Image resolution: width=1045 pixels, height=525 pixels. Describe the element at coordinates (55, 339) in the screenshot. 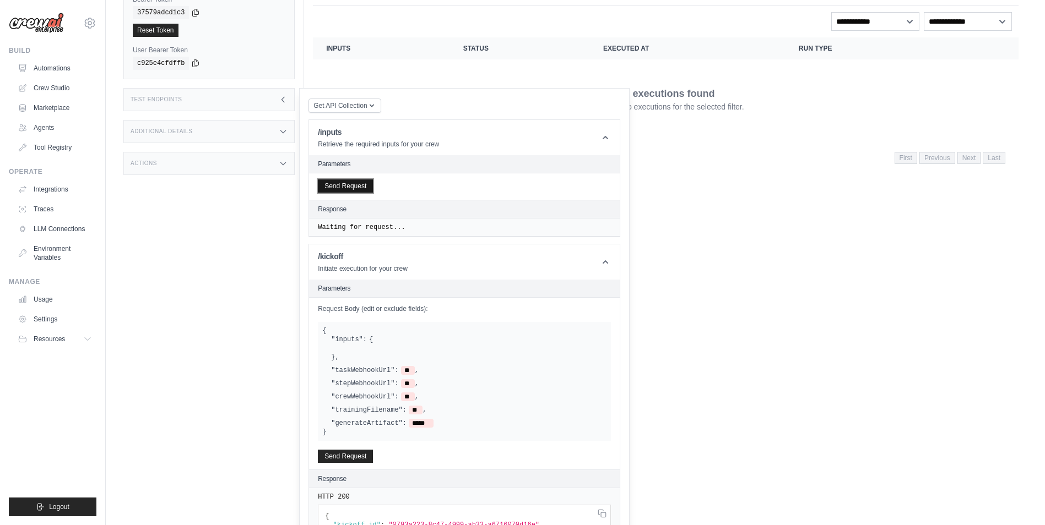

I see `button: Resources` at that location.